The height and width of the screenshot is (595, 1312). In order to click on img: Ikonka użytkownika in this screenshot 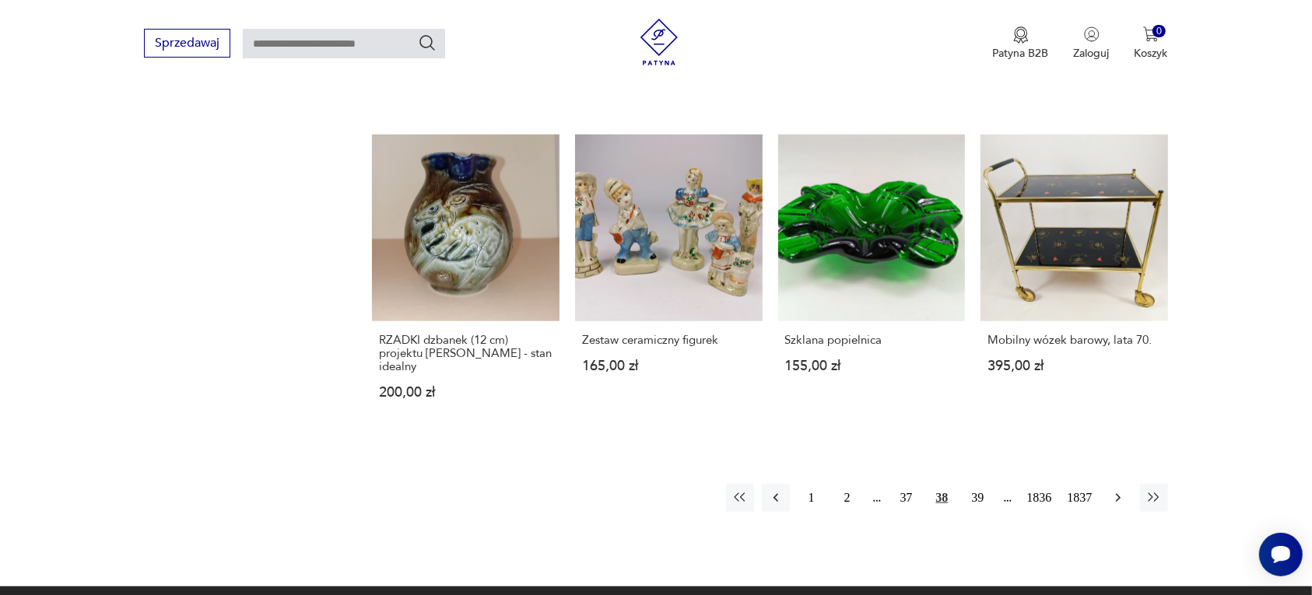, I will do `click(1092, 34)`.